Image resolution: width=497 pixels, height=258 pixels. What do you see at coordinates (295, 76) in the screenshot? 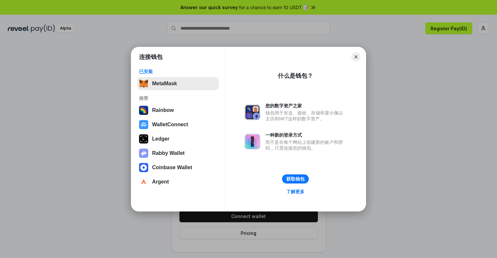
I see `div: 什么是钱包？` at bounding box center [295, 76].